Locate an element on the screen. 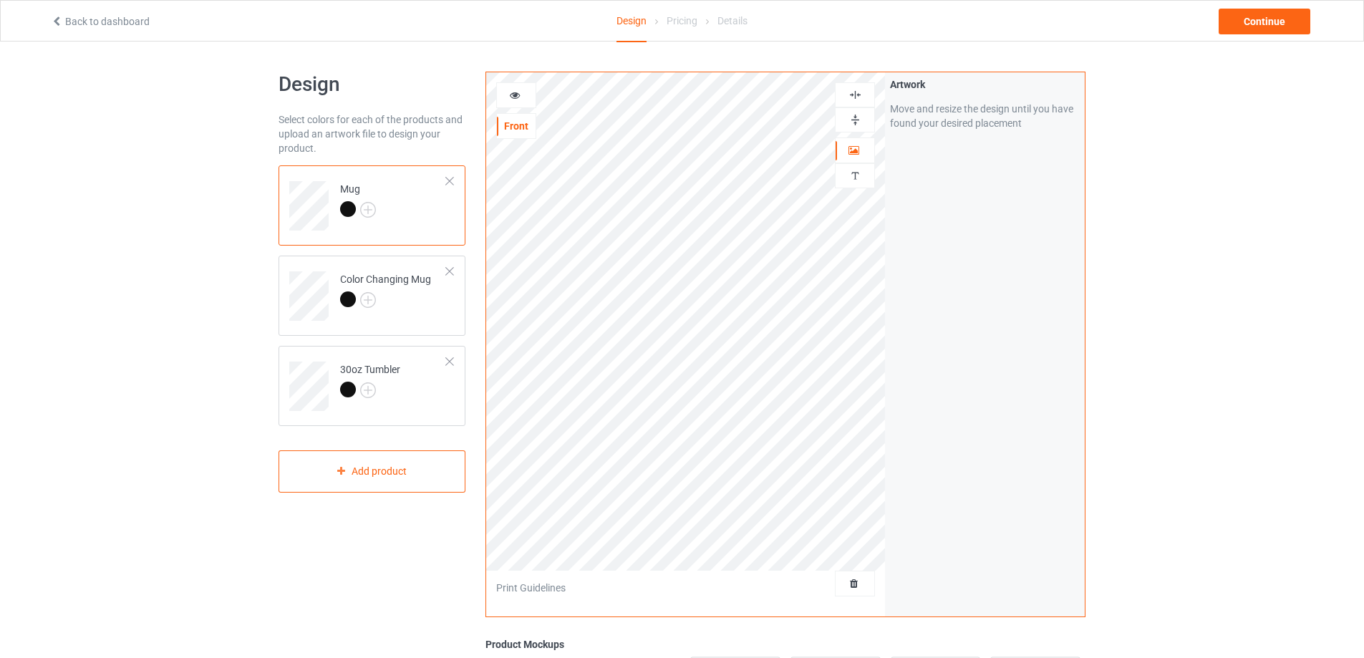 The height and width of the screenshot is (658, 1364). div: Select colors for each of the products and upload an artwork file to design your product. is located at coordinates (372, 134).